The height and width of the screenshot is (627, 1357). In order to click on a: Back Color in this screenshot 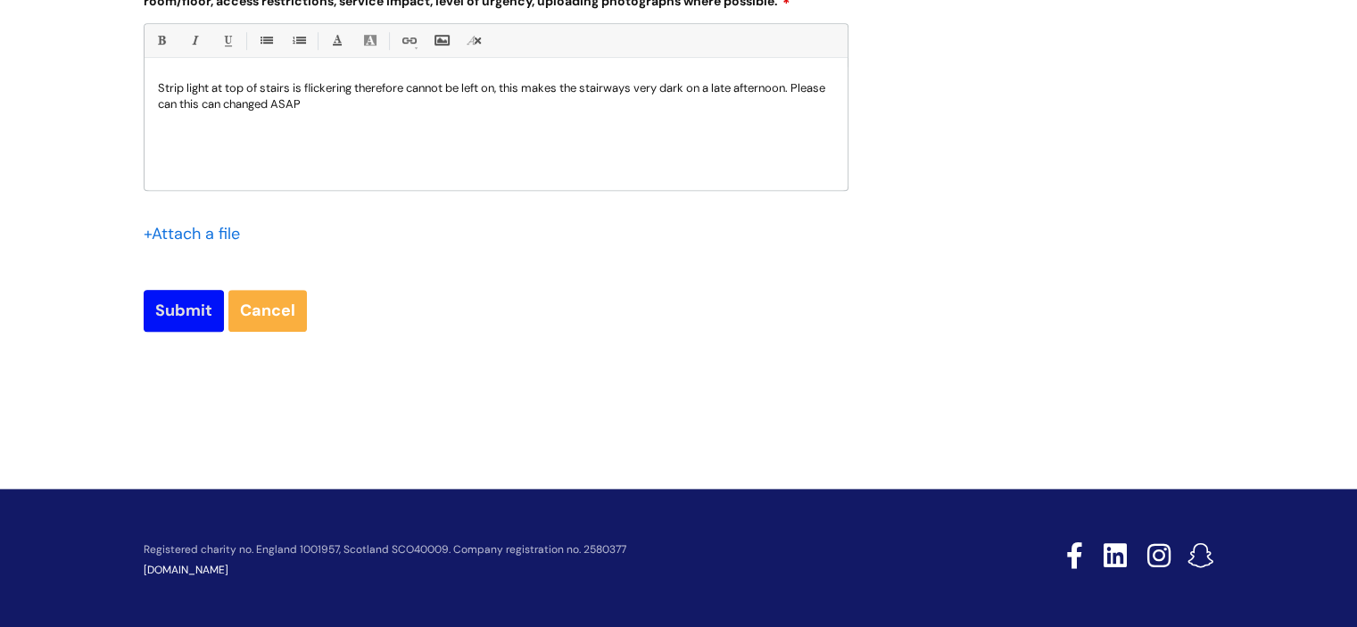, I will do `click(369, 40)`.